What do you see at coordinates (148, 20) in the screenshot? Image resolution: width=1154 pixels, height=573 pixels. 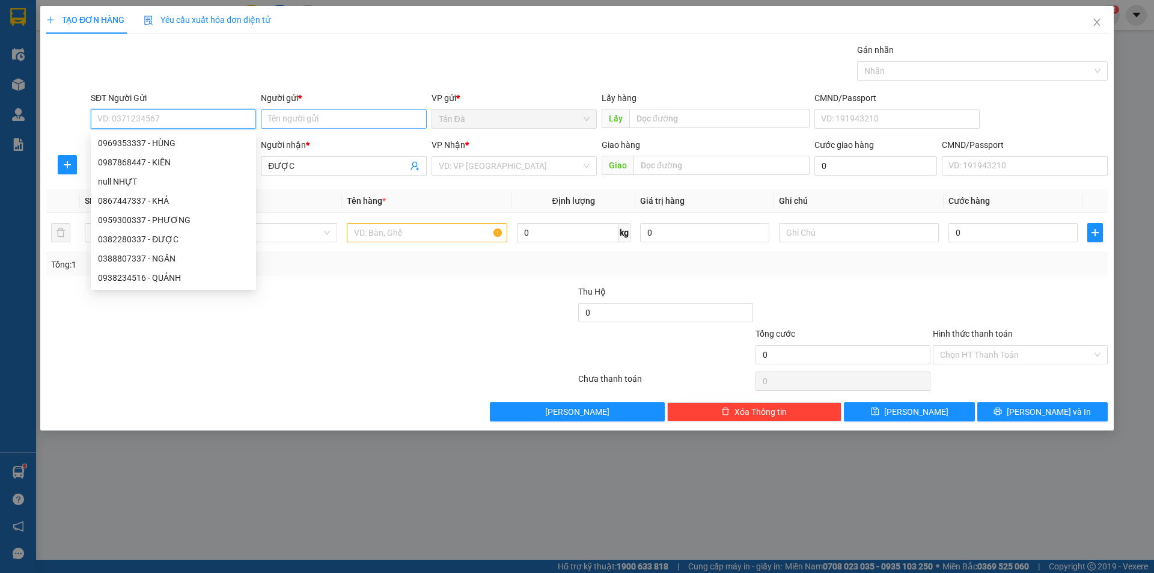 I see `img: icon` at bounding box center [148, 20].